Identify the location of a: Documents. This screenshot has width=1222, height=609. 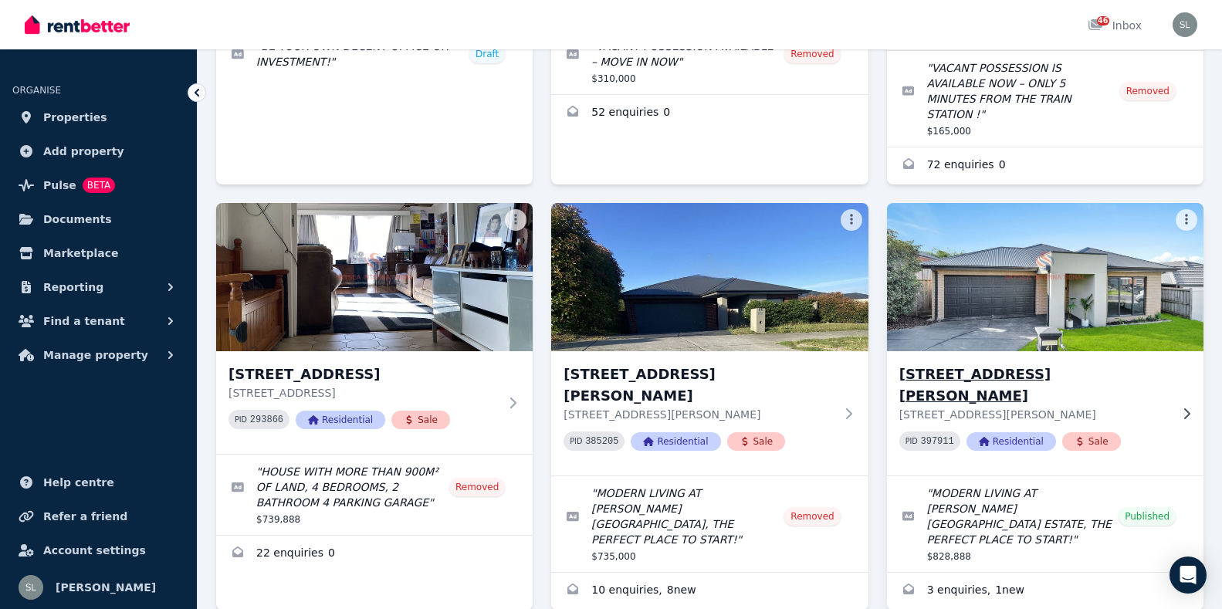
(98, 219).